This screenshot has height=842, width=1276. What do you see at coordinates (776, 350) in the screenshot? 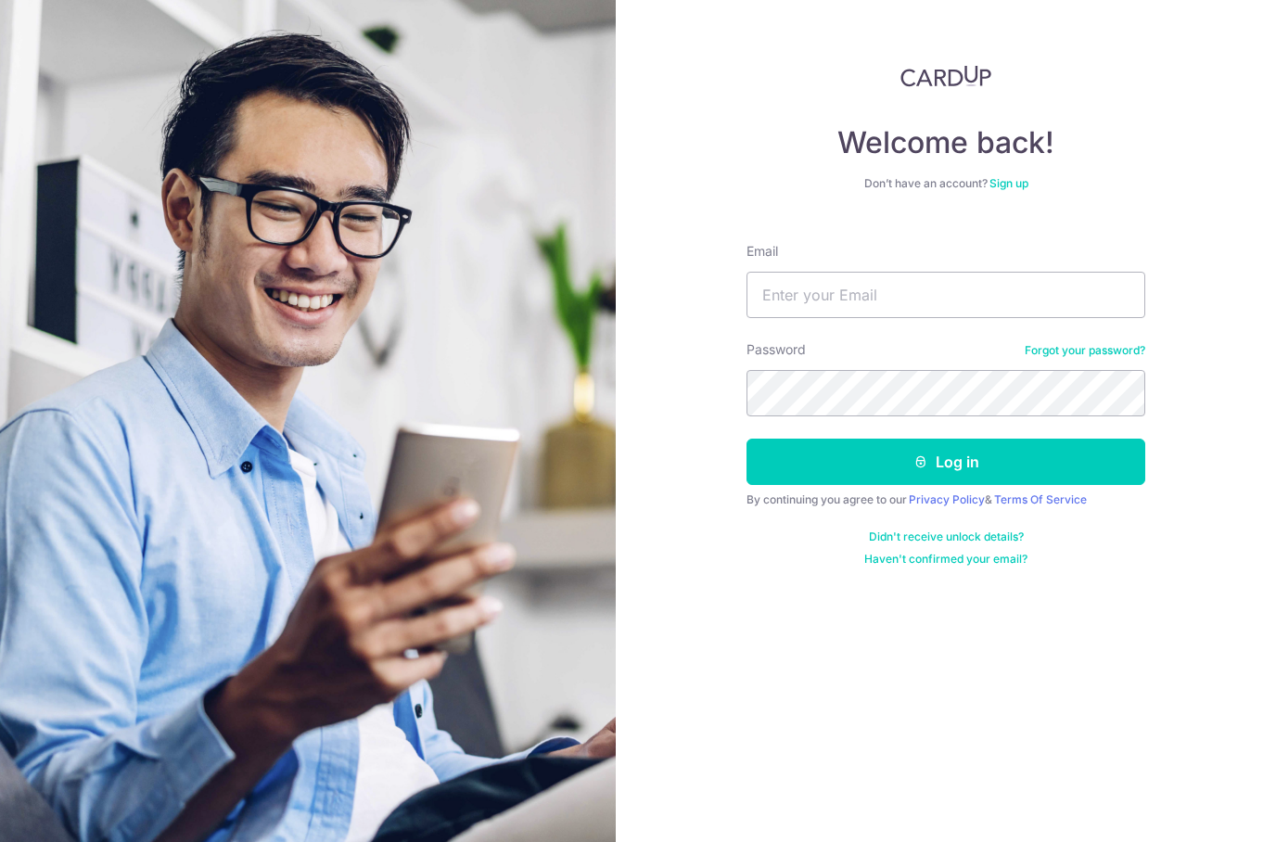
I see `label: Password` at bounding box center [776, 350].